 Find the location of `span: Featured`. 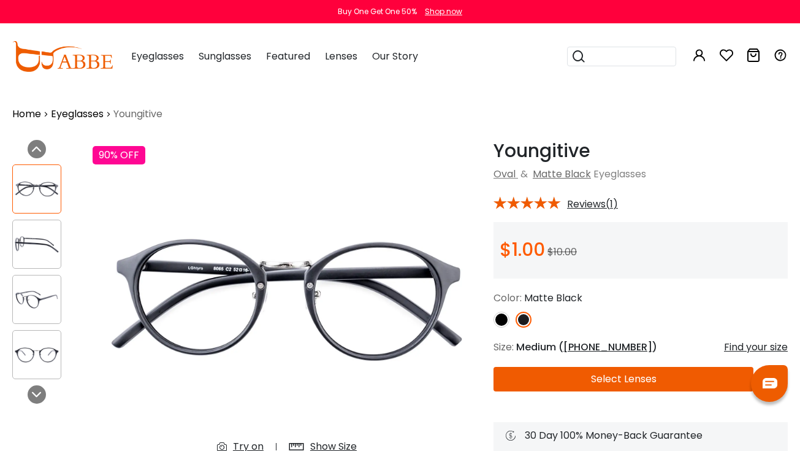

span: Featured is located at coordinates (288, 56).